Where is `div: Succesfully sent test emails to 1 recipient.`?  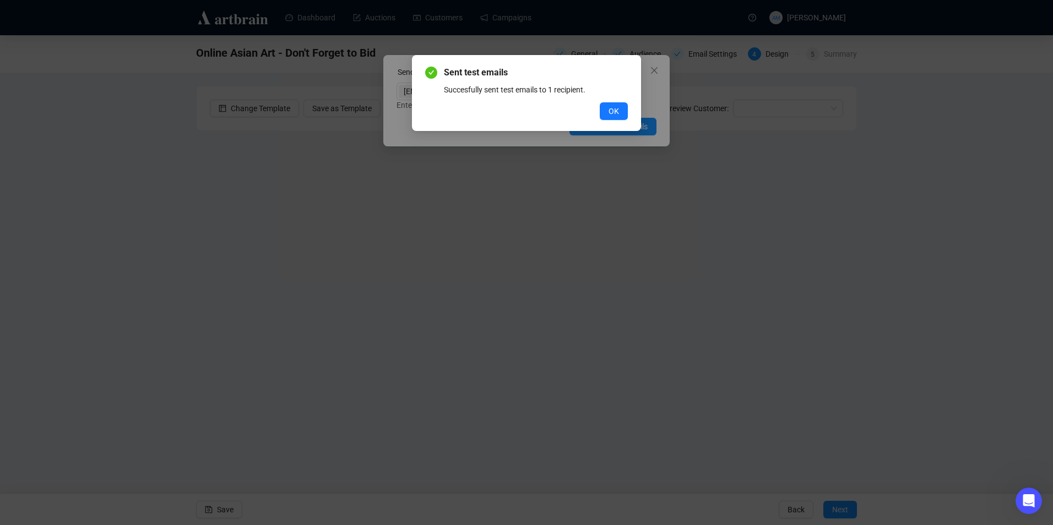
div: Succesfully sent test emails to 1 recipient. is located at coordinates (536, 90).